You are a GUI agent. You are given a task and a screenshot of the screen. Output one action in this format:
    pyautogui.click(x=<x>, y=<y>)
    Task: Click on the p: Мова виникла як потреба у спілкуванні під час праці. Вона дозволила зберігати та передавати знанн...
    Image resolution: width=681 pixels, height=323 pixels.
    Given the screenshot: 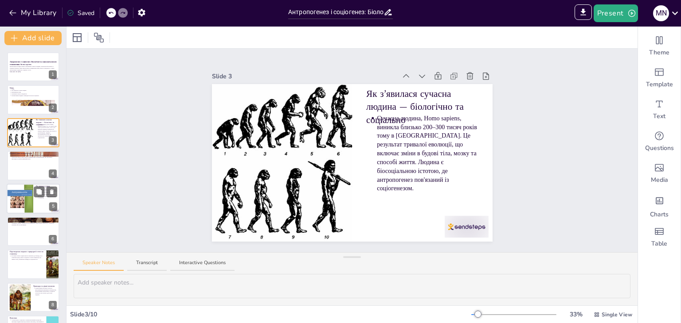 What is the action you would take?
    pyautogui.click(x=34, y=223)
    